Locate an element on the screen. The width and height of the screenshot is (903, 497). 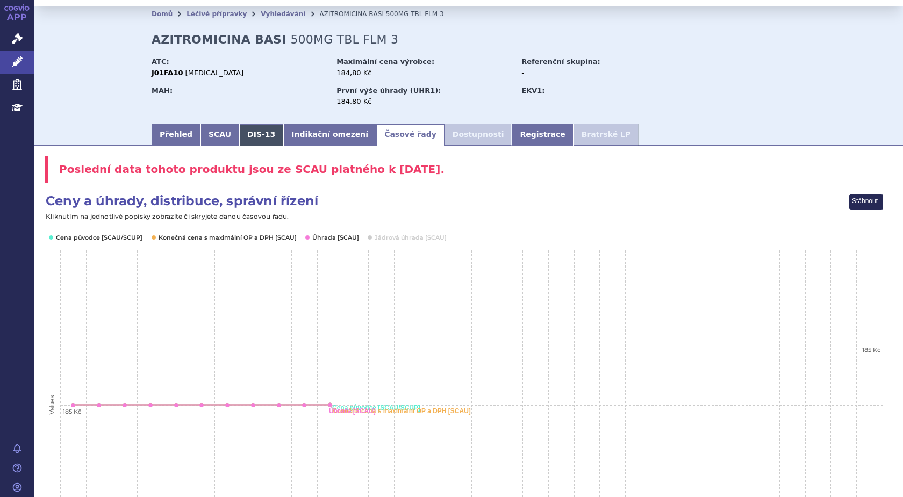
a: SCAU is located at coordinates (220, 135).